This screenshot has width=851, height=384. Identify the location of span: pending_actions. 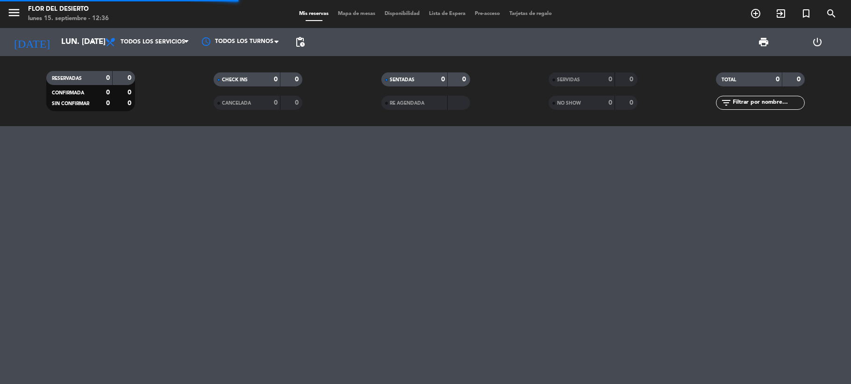
(300, 42).